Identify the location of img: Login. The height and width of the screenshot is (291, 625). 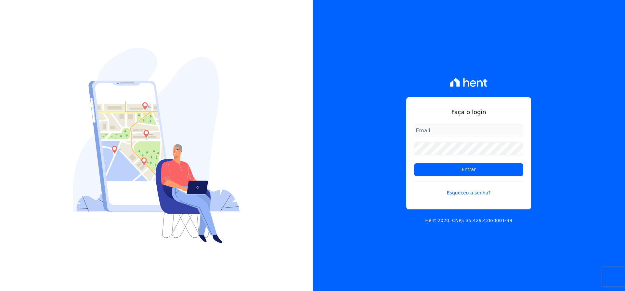
(156, 145).